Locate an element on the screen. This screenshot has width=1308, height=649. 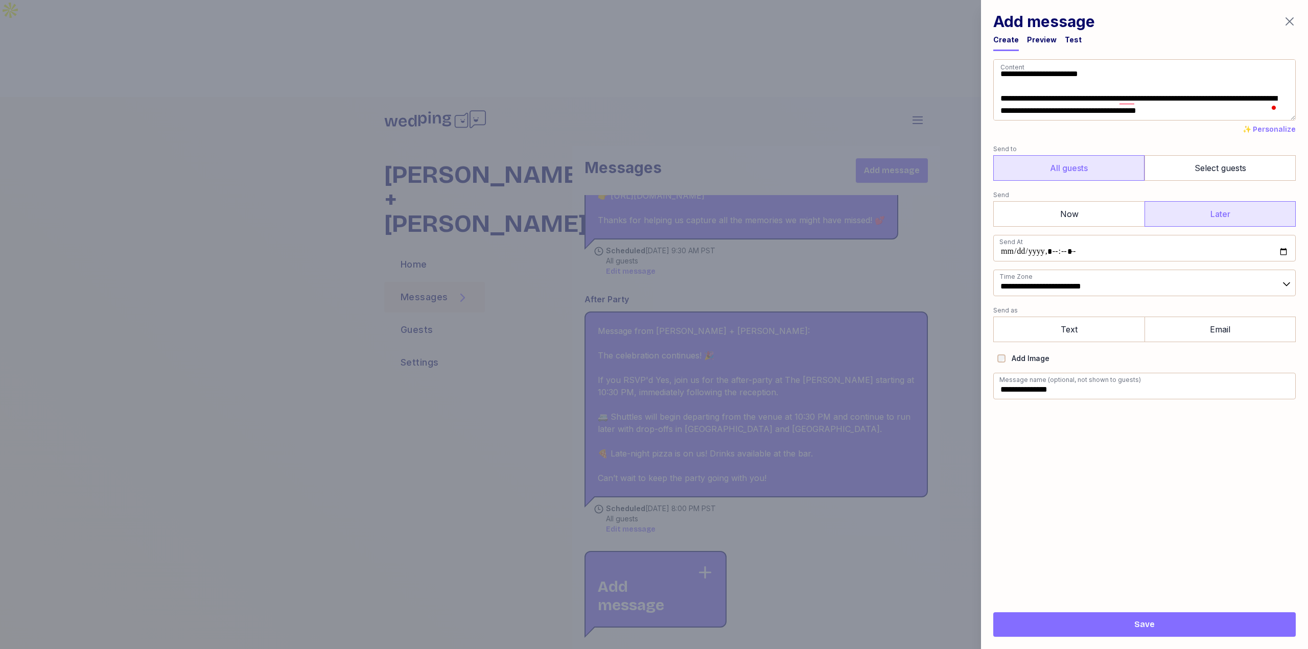
label: Later is located at coordinates (1220, 214).